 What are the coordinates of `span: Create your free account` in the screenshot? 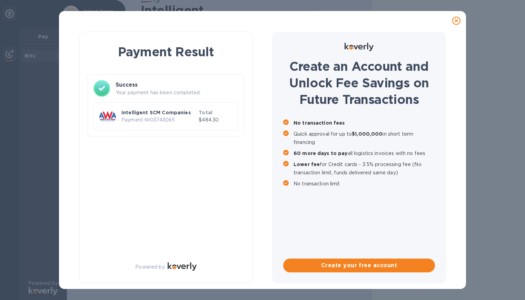 It's located at (359, 265).